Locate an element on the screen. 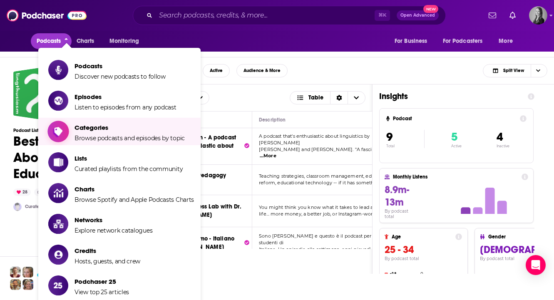  div: Sort Direction is located at coordinates (339, 98).